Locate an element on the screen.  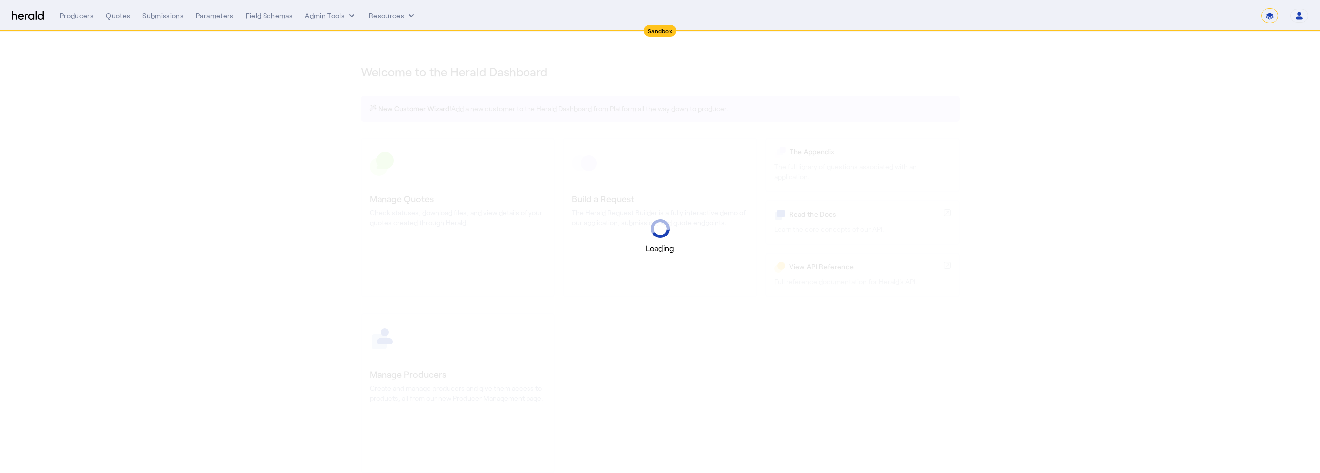
div: Quotes is located at coordinates (118, 16).